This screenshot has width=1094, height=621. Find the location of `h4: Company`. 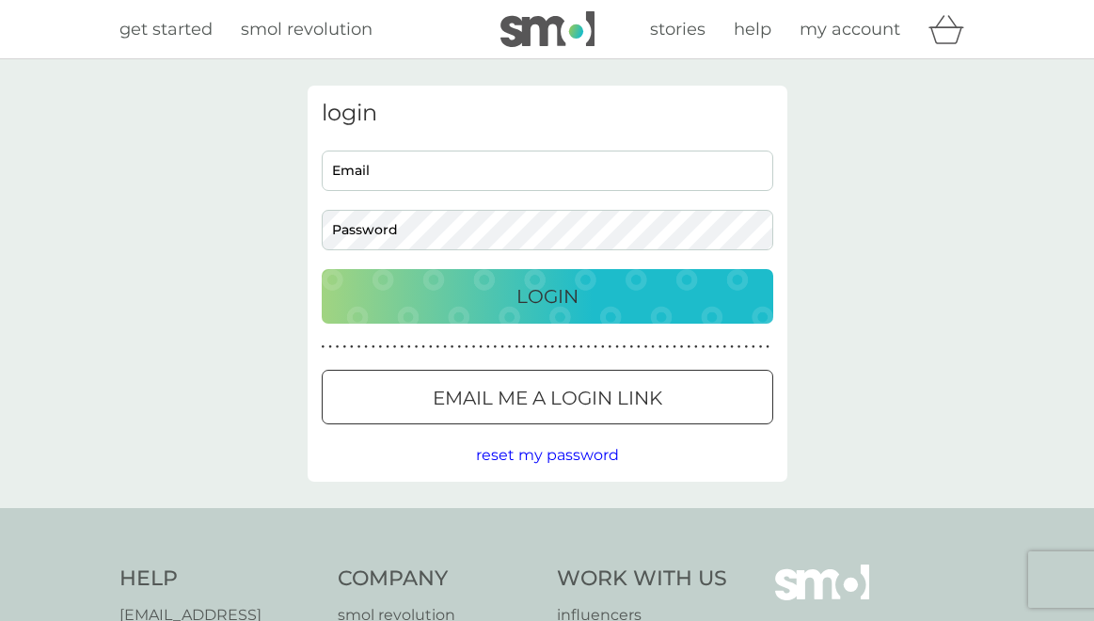

h4: Company is located at coordinates (438, 579).